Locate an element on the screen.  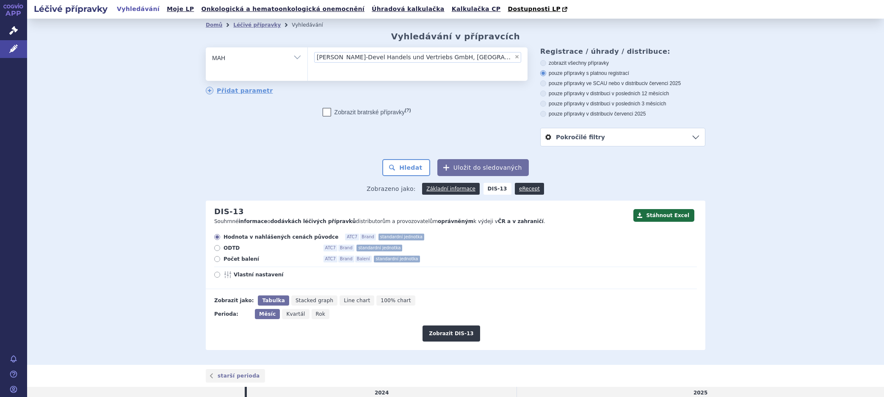
strong: informace is located at coordinates (253, 221).